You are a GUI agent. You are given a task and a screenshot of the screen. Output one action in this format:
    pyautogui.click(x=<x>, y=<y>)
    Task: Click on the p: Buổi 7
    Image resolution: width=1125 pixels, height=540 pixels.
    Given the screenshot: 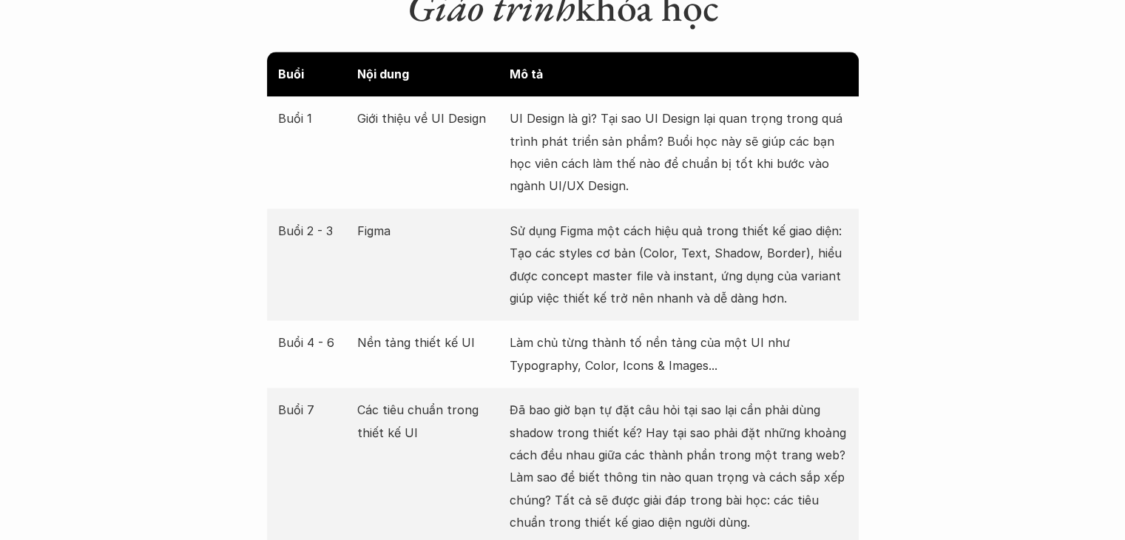 What is the action you would take?
    pyautogui.click(x=314, y=410)
    